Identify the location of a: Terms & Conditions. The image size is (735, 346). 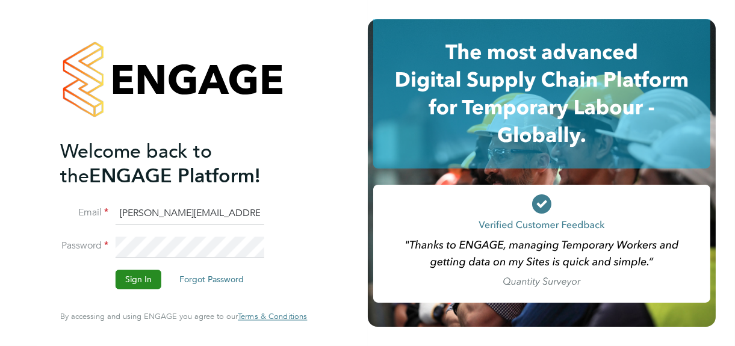
(272, 317).